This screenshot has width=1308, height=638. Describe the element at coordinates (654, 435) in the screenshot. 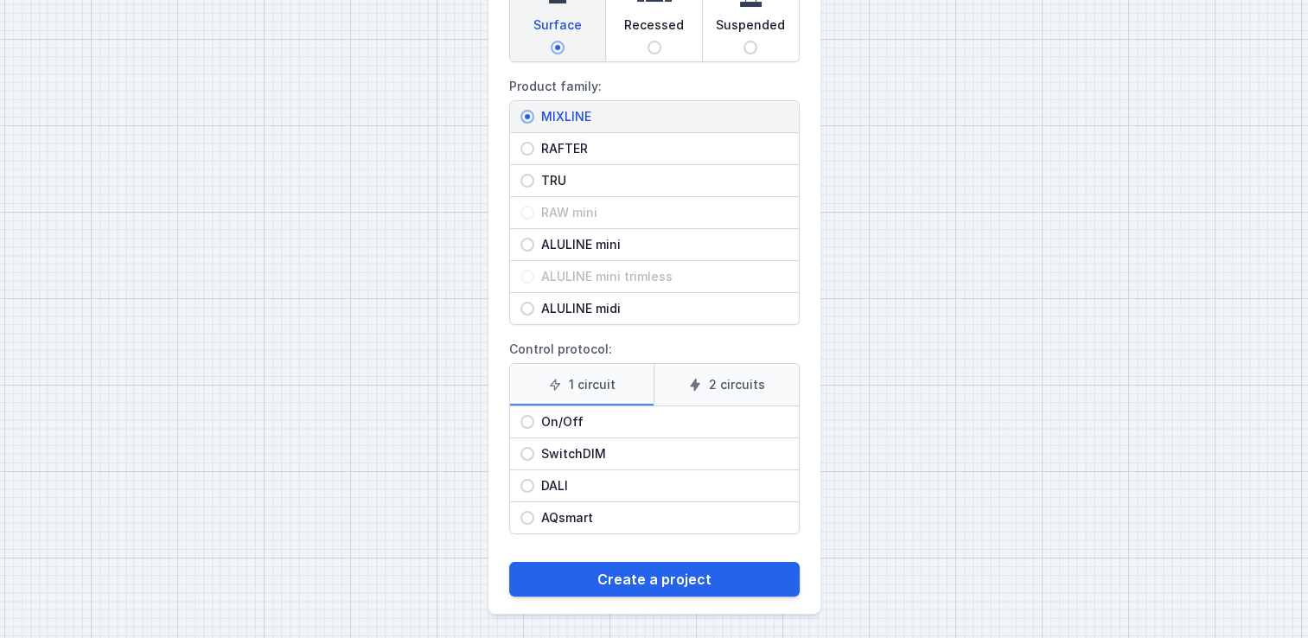

I see `label: Control protocol:` at that location.